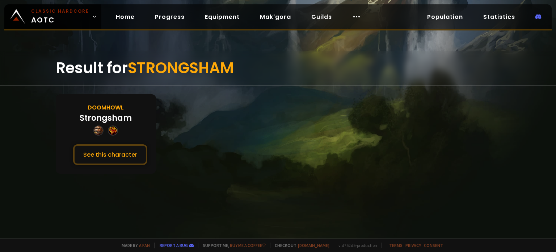 The height and width of the screenshot is (252, 556). What do you see at coordinates (222, 17) in the screenshot?
I see `a: Equipment` at bounding box center [222, 17].